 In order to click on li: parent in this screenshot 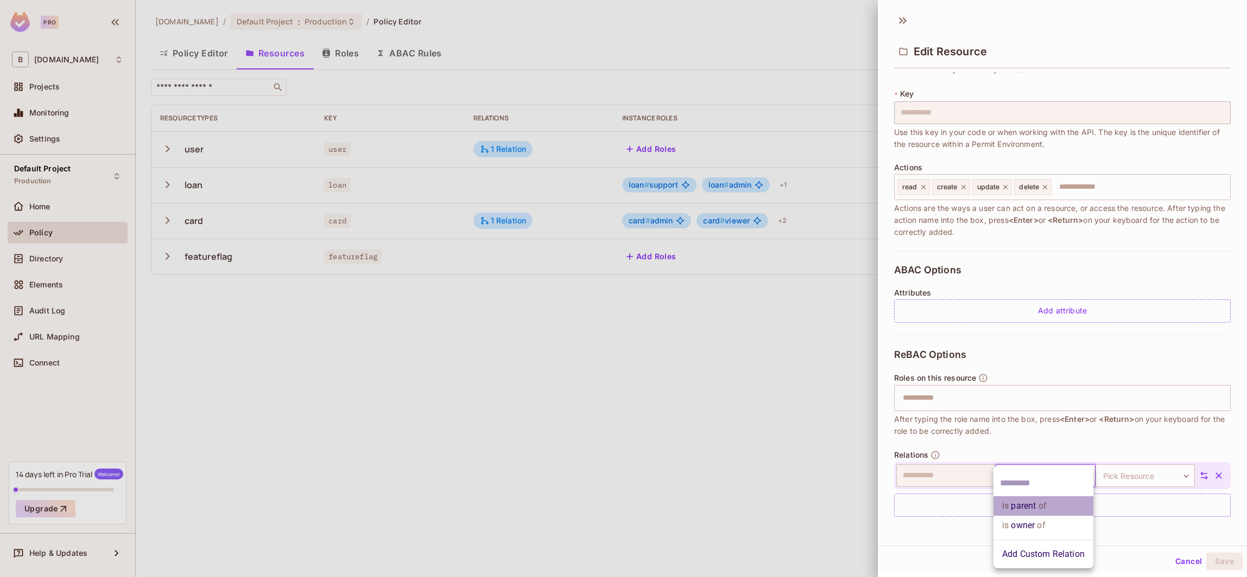, I will do `click(1043, 506)`.